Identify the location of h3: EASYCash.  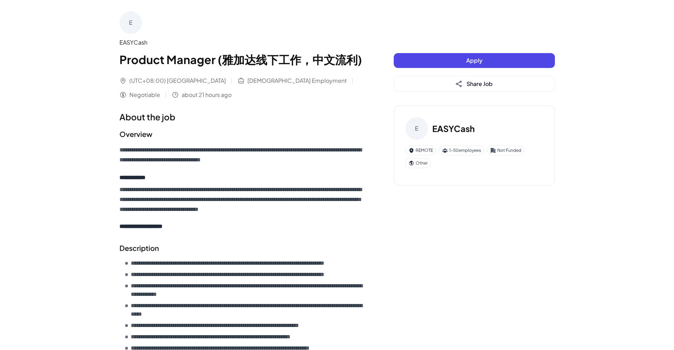
(454, 128).